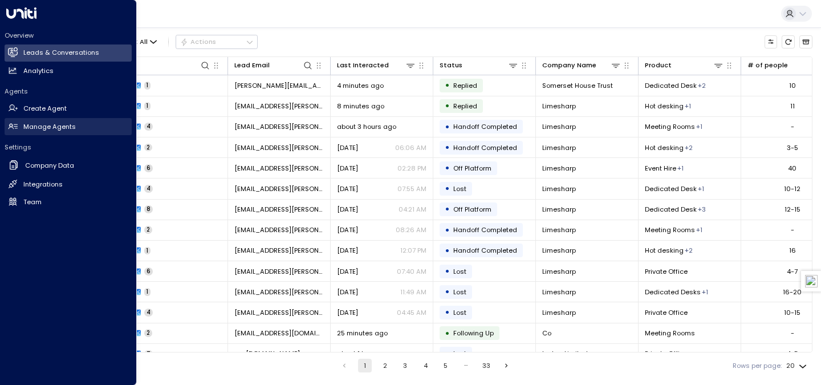  What do you see at coordinates (274, 65) in the screenshot?
I see `div: Lead Email` at bounding box center [274, 65].